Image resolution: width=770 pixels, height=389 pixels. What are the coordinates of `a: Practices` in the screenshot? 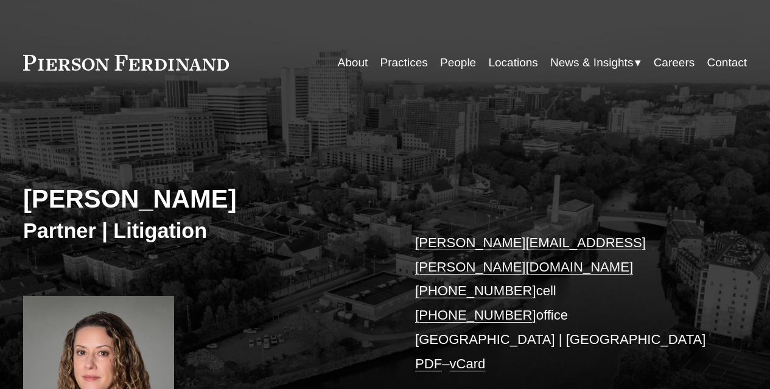 It's located at (404, 63).